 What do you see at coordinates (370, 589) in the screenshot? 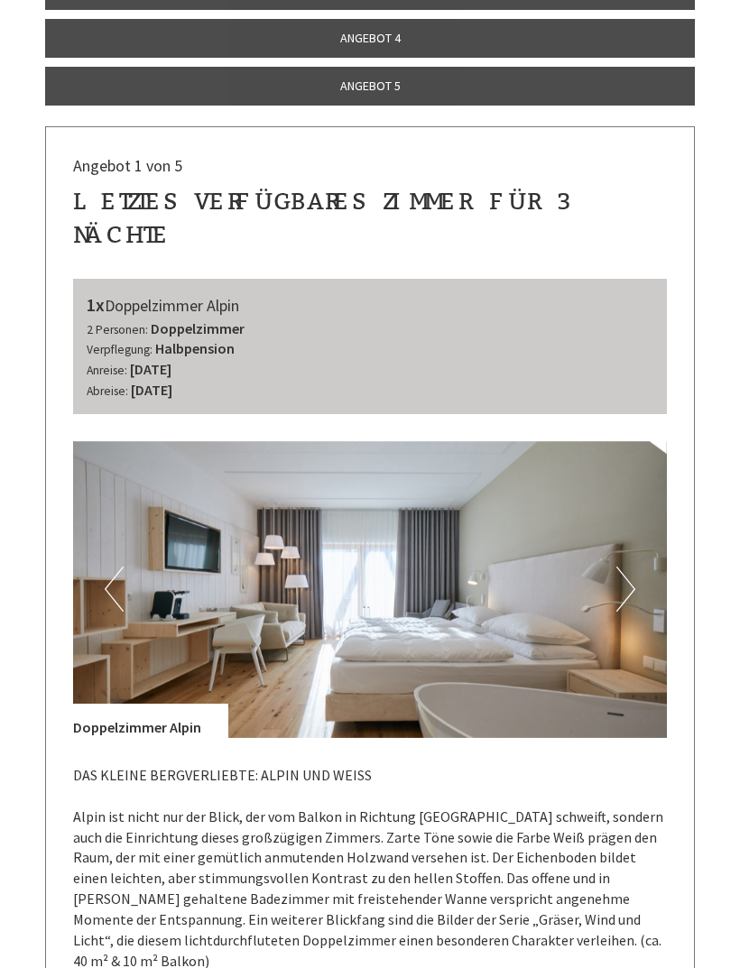
I see `img: image` at bounding box center [370, 589].